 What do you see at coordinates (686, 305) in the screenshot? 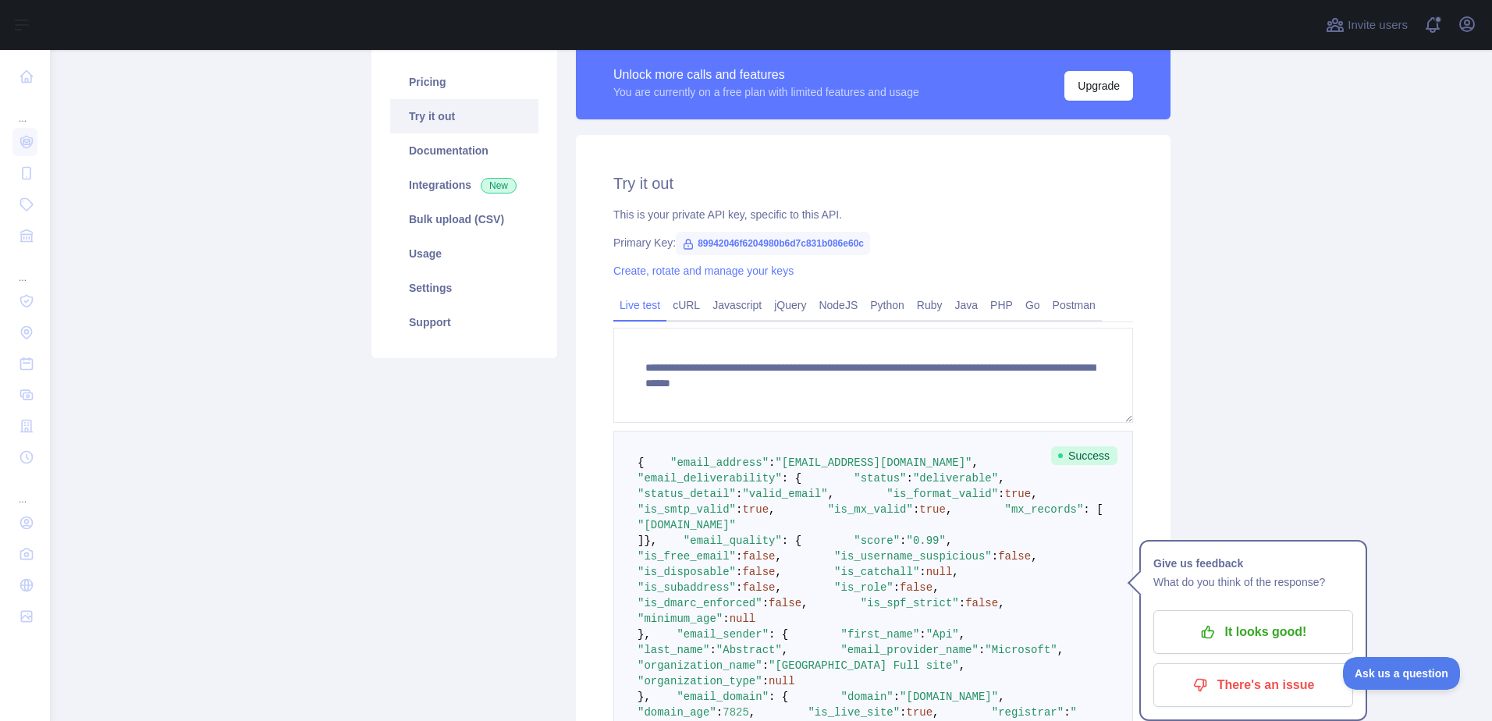
I see `a: cURL` at bounding box center [686, 305].